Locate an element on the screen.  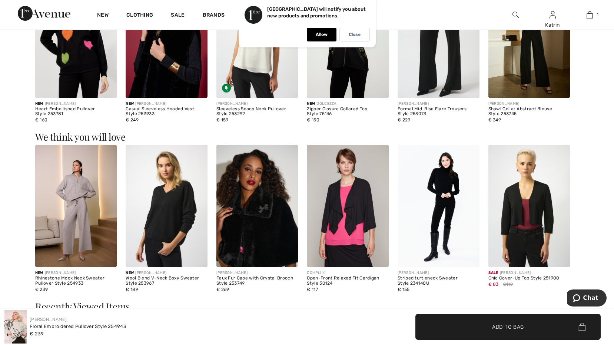
a: Striped turtleneck Sweater Style 234140U is located at coordinates (438, 206).